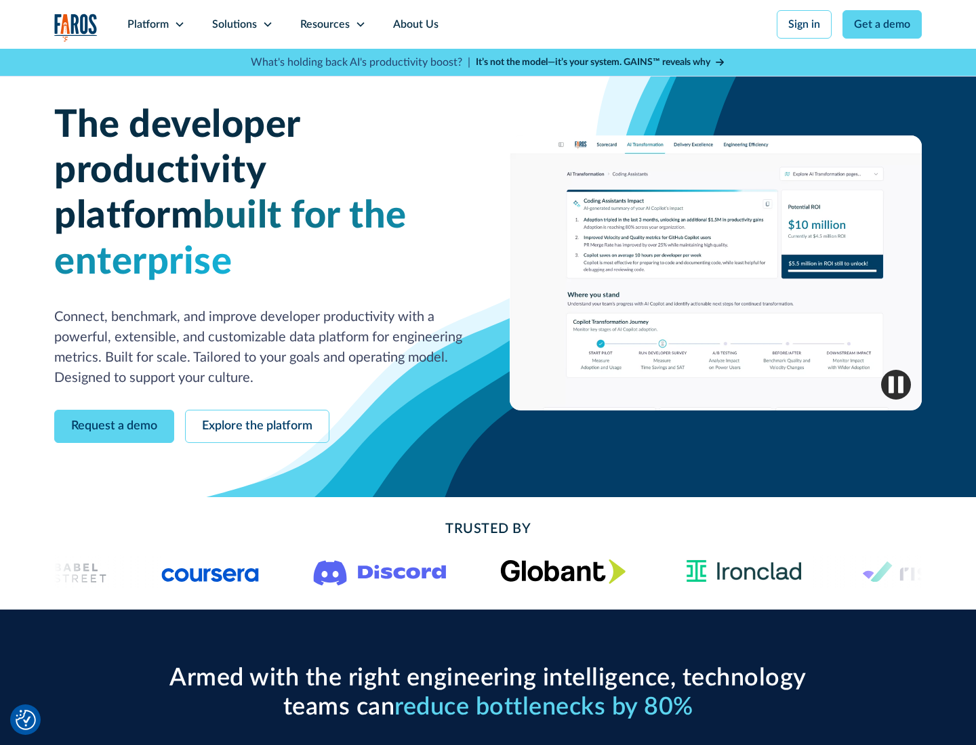 This screenshot has height=745, width=976. I want to click on img: Globant's logo, so click(562, 571).